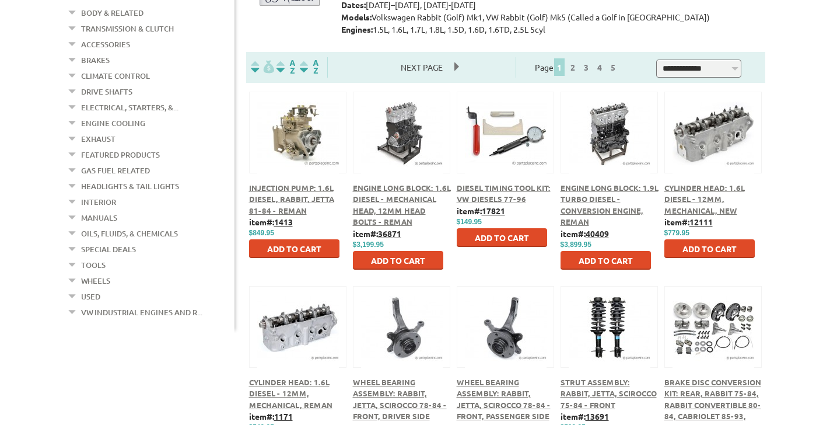  Describe the element at coordinates (290, 393) in the screenshot. I see `span: Cylinder Head: 1.6L Diesel - 12mm, Mechanical, Reman` at that location.